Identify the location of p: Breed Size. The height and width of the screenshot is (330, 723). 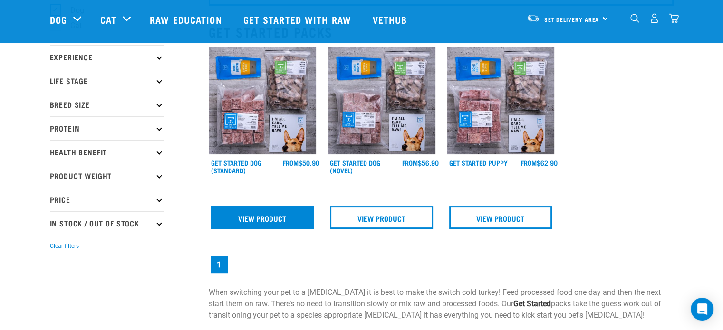
(107, 105).